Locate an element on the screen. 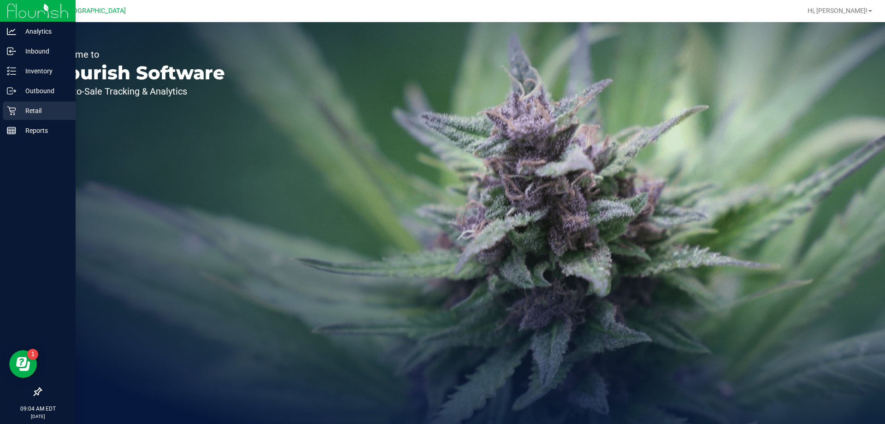 The image size is (885, 424). inline-svg: Inbound is located at coordinates (12, 51).